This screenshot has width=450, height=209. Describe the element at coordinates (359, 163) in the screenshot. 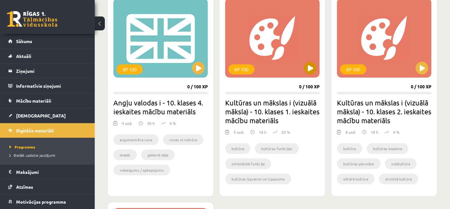

I see `li: kultūras pieredze` at that location.